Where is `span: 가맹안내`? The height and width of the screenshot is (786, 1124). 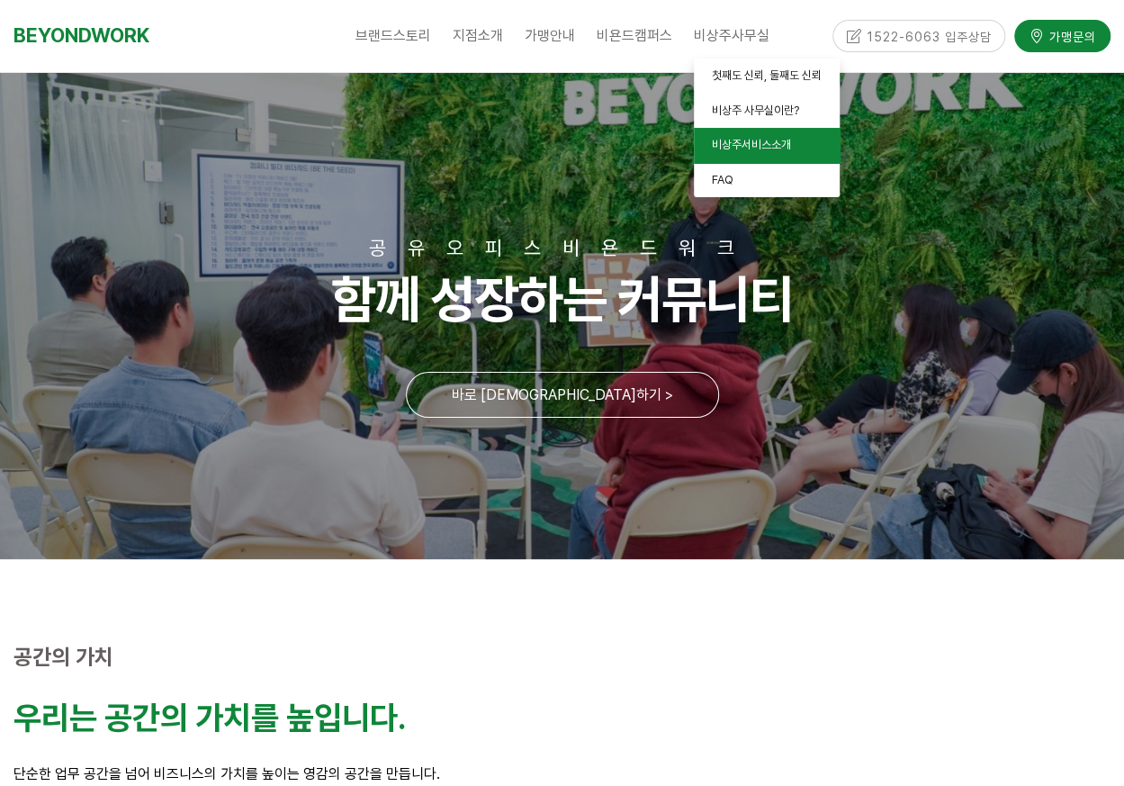 span: 가맹안내 is located at coordinates (550, 35).